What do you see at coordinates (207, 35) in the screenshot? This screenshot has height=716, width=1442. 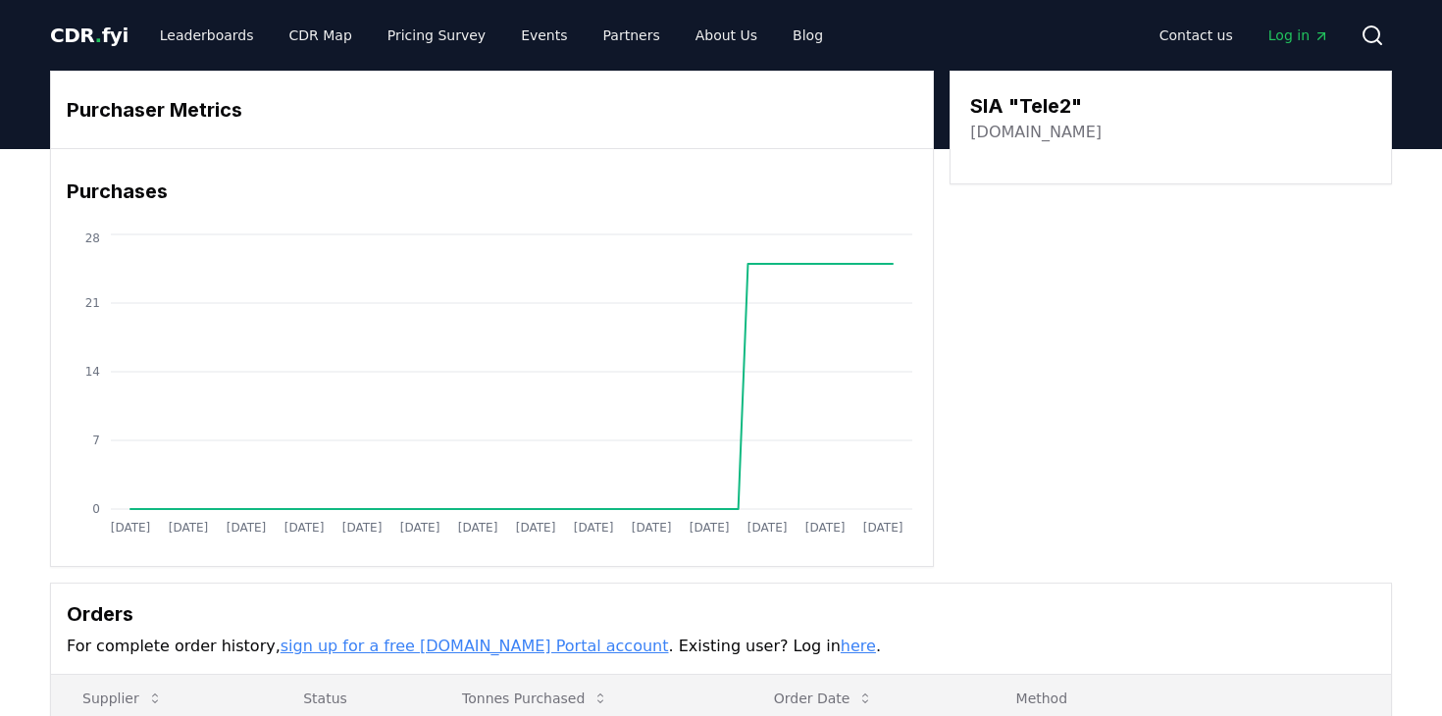 I see `a: Leaderboards` at bounding box center [207, 35].